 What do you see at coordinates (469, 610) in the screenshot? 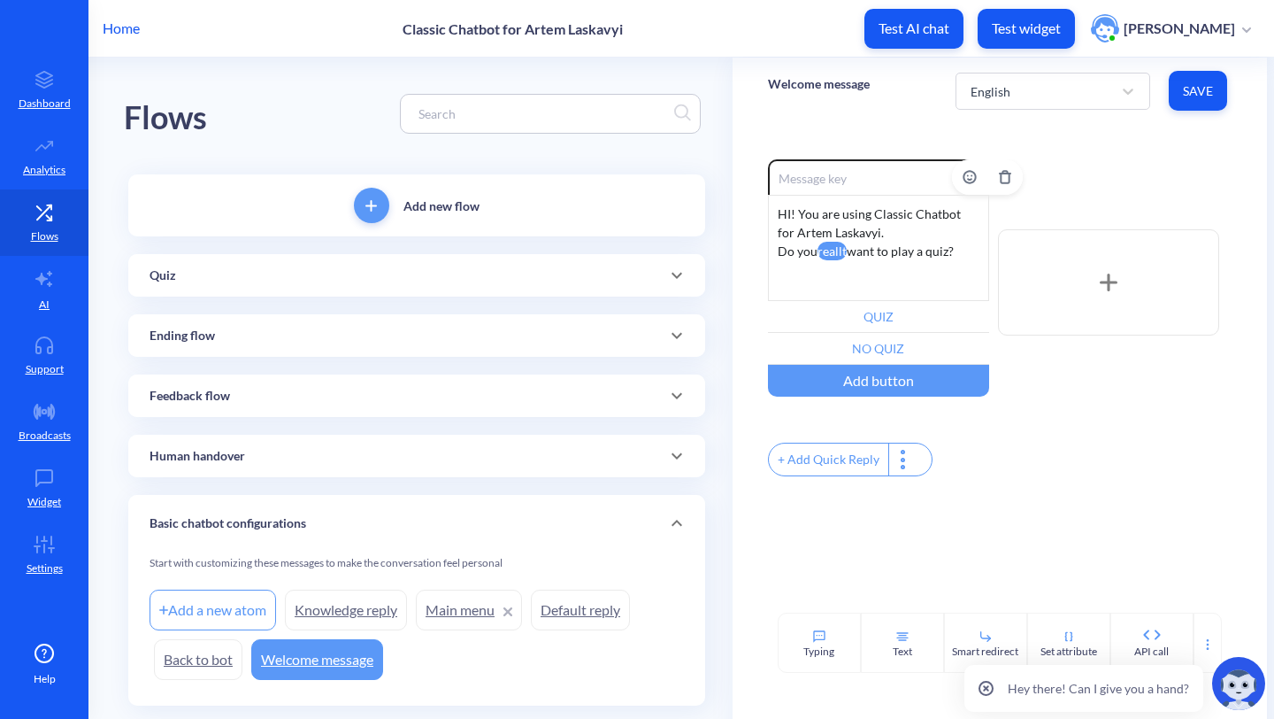
I see `a: Main menu` at bounding box center [469, 610].